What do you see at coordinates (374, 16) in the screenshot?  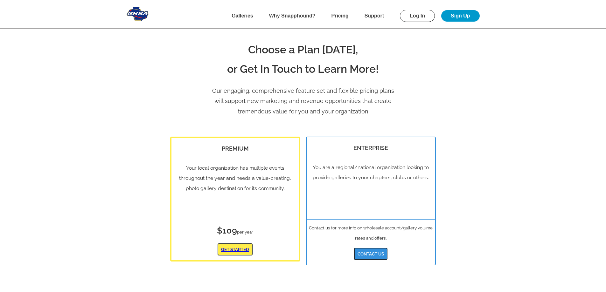 I see `a: Support` at bounding box center [374, 16].